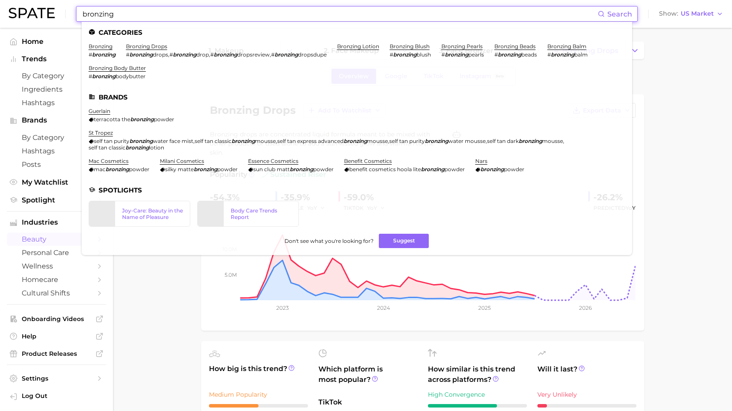  I want to click on tspan: 2026, so click(585, 307).